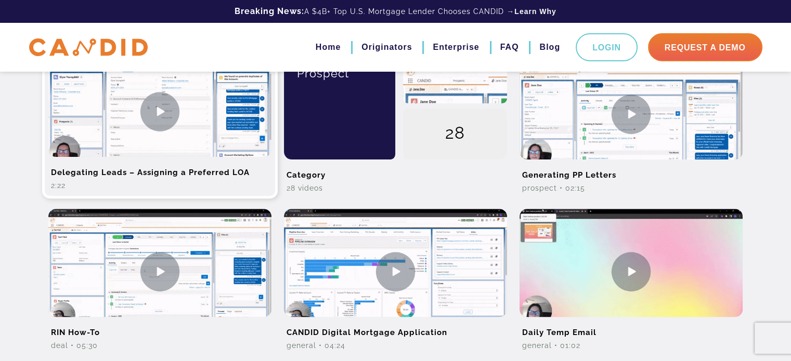  Describe the element at coordinates (550, 47) in the screenshot. I see `a: Blog` at that location.